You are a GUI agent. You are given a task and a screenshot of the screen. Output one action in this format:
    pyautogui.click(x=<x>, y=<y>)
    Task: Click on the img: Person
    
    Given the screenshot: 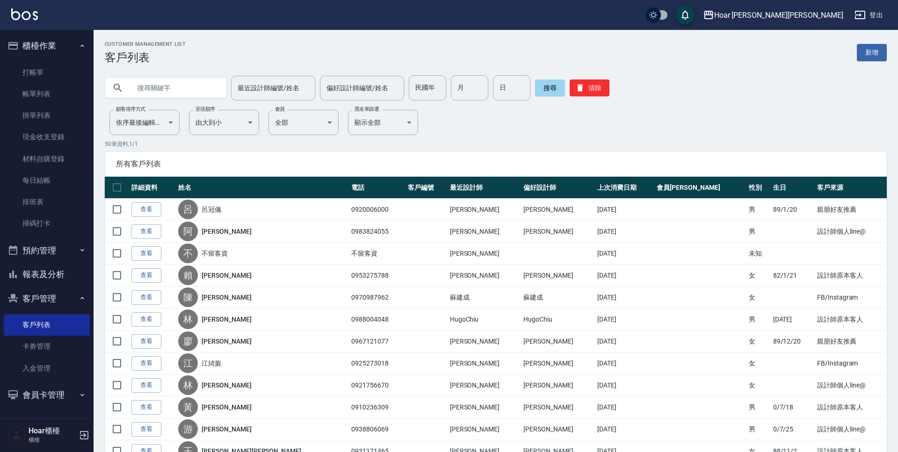 What is the action you would take?
    pyautogui.click(x=17, y=436)
    